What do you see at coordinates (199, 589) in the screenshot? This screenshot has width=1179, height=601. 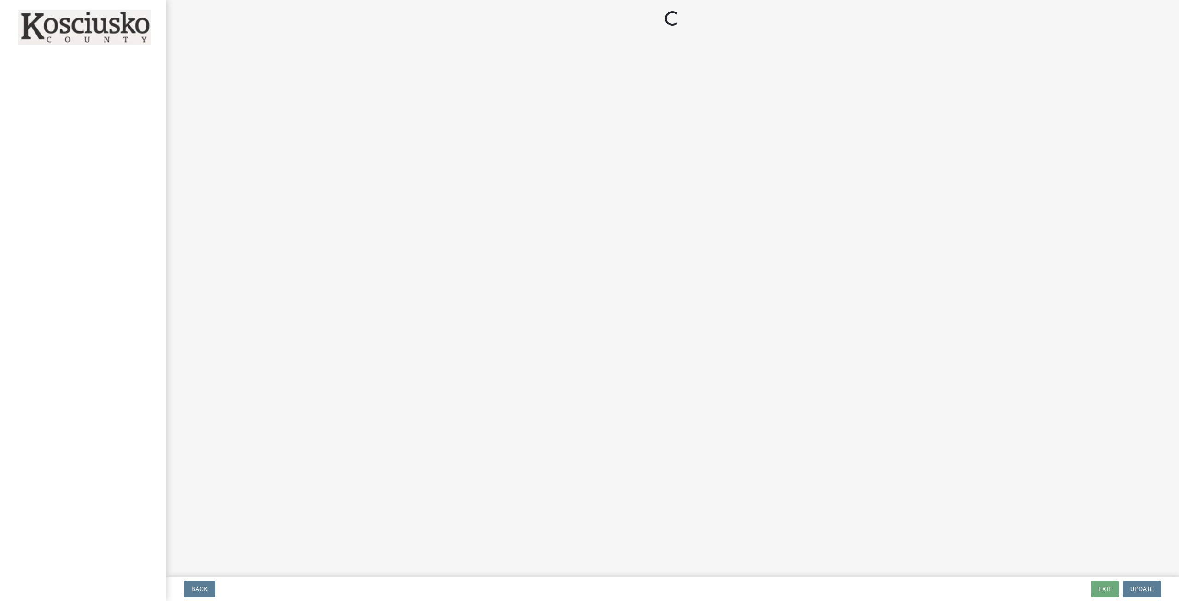 I see `button: Back` at bounding box center [199, 589].